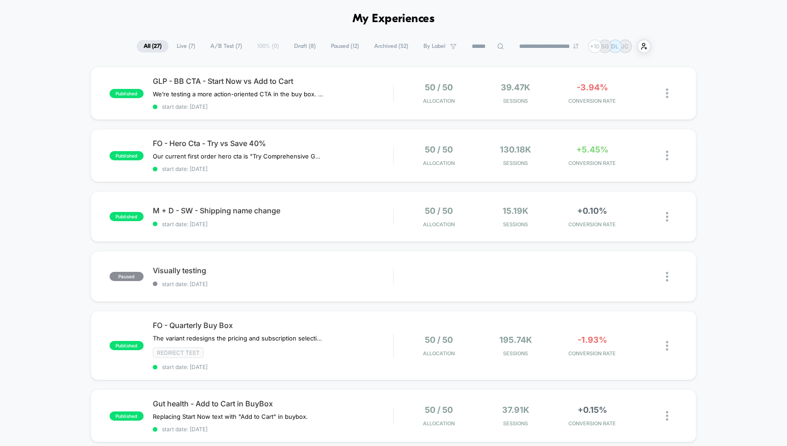 Image resolution: width=787 pixels, height=446 pixels. Describe the element at coordinates (226, 46) in the screenshot. I see `span: A/B Test ( 7 )` at that location.